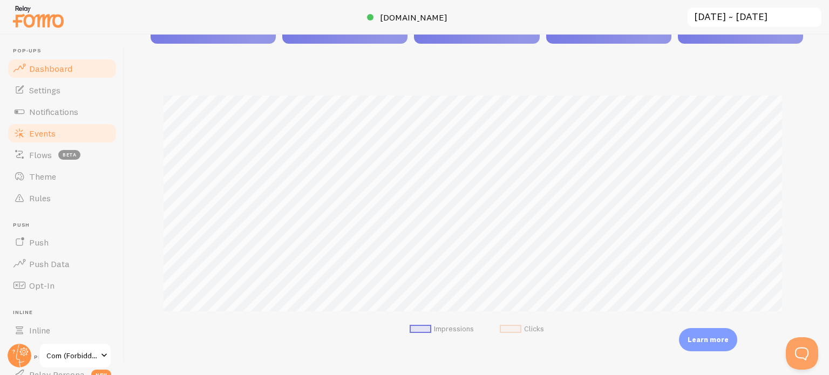  Describe the element at coordinates (42, 133) in the screenshot. I see `span: Events` at that location.